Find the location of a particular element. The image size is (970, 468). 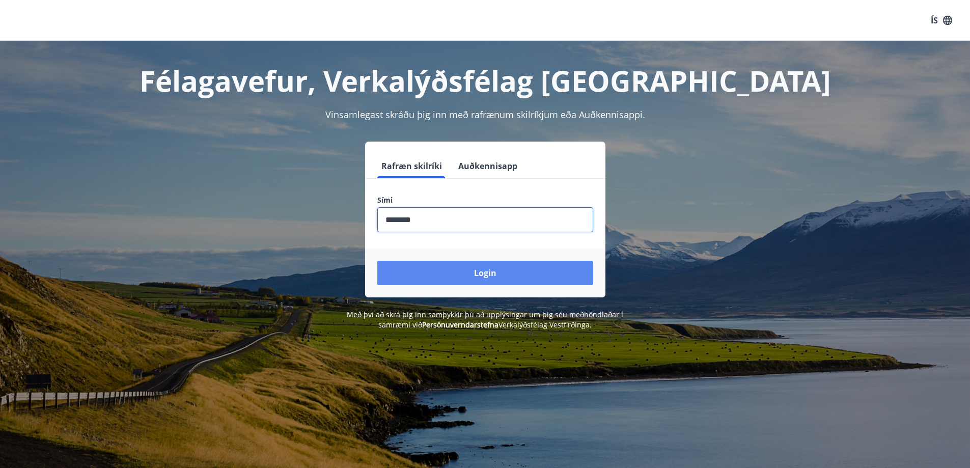

button: ÍS is located at coordinates (942, 20).